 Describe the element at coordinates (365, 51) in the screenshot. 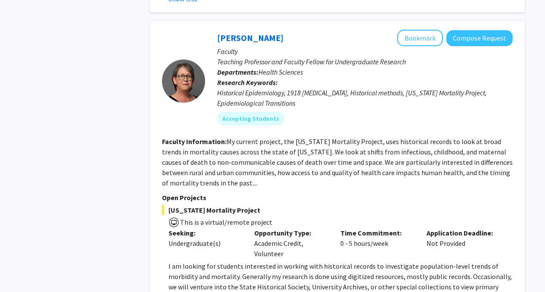

I see `p: Faculty` at that location.